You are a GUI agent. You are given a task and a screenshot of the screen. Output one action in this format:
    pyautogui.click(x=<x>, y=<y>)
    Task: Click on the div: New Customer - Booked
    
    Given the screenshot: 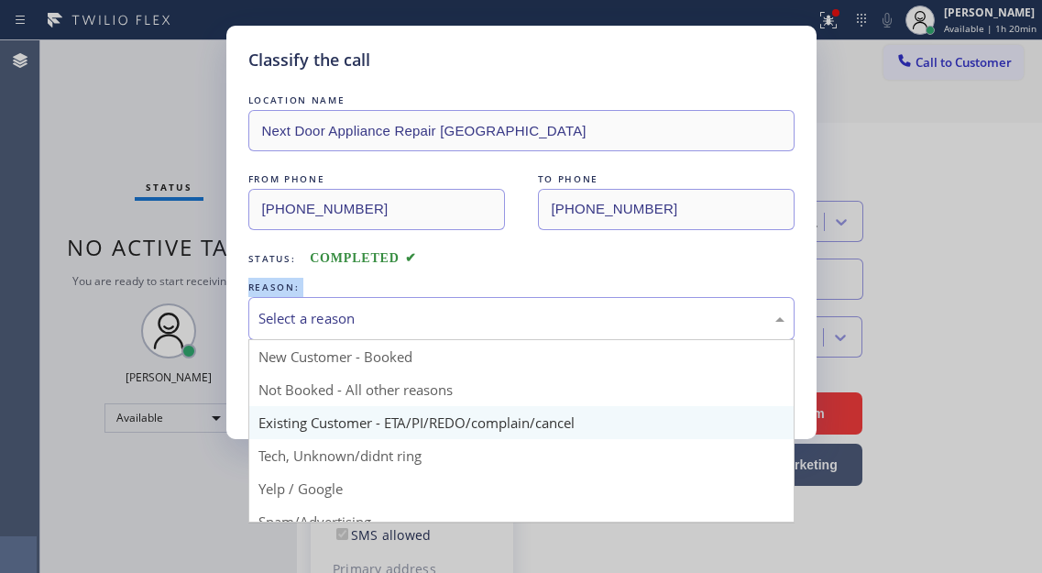 What is the action you would take?
    pyautogui.click(x=521, y=356)
    